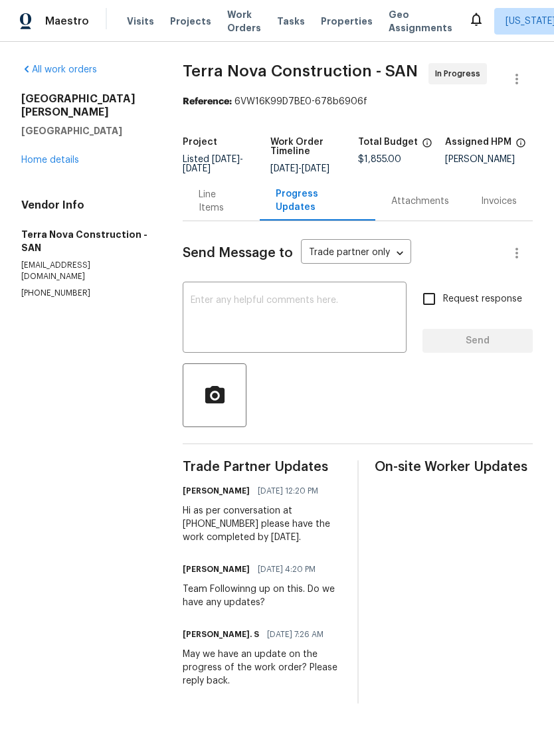 The width and height of the screenshot is (554, 748). I want to click on span: Listed, so click(213, 164).